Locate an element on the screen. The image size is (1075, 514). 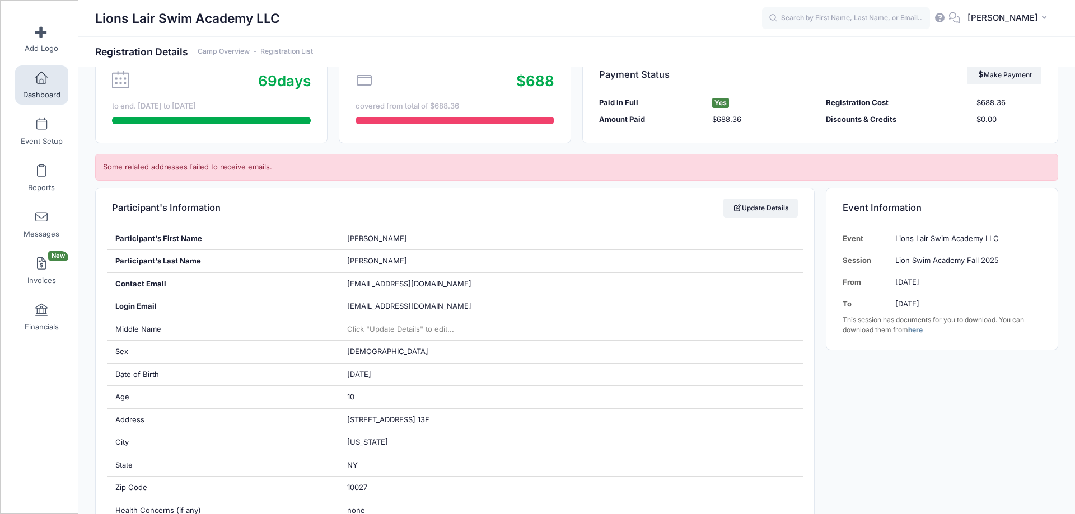
span: Financials is located at coordinates (41, 327).